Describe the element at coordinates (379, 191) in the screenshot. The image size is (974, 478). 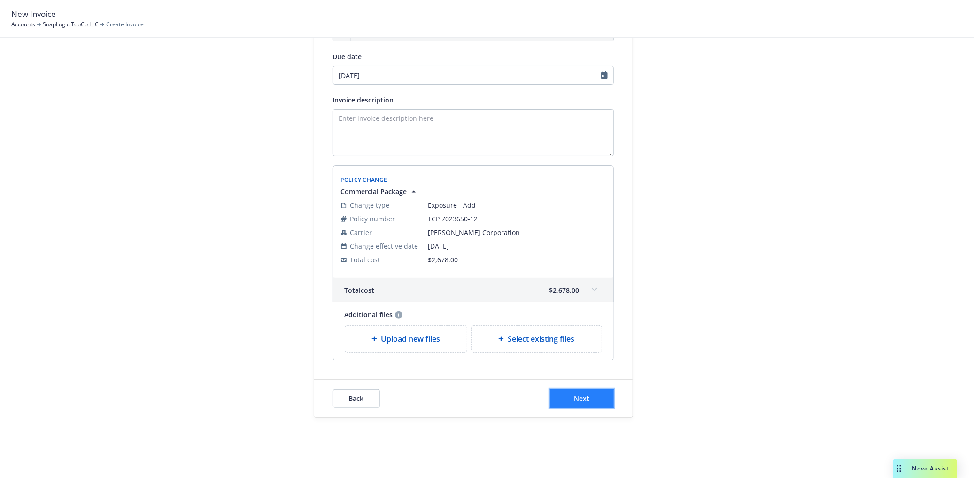
I see `button: Commercial Package` at that location.